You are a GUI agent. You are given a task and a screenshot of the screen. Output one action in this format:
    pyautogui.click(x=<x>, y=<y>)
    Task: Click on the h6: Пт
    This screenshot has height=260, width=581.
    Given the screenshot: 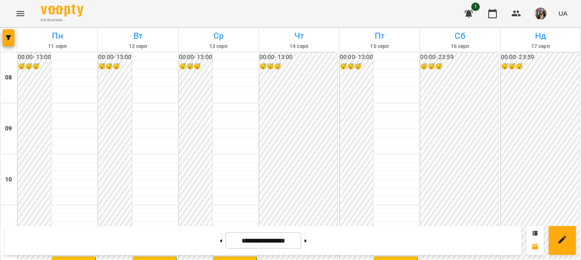 What is the action you would take?
    pyautogui.click(x=379, y=36)
    